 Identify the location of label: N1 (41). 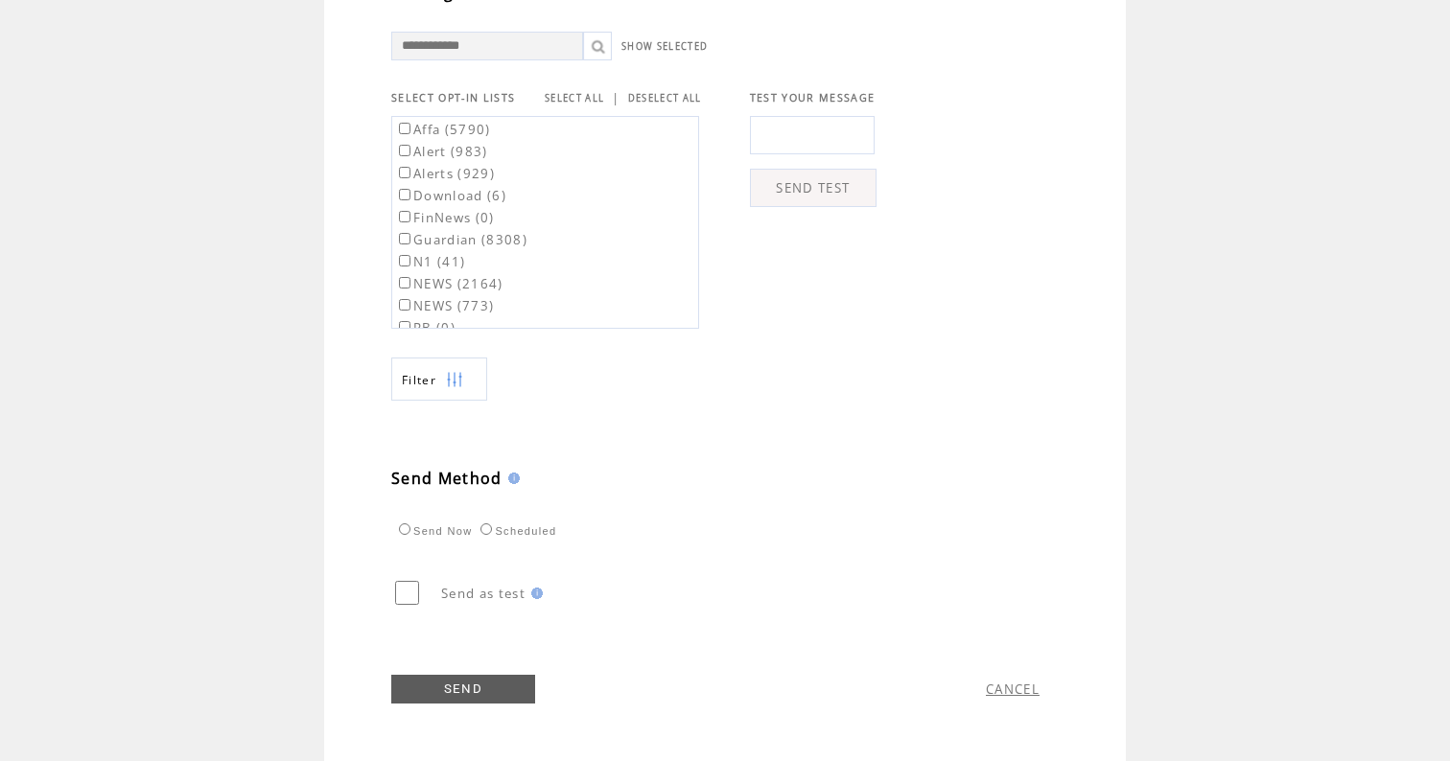
(430, 262).